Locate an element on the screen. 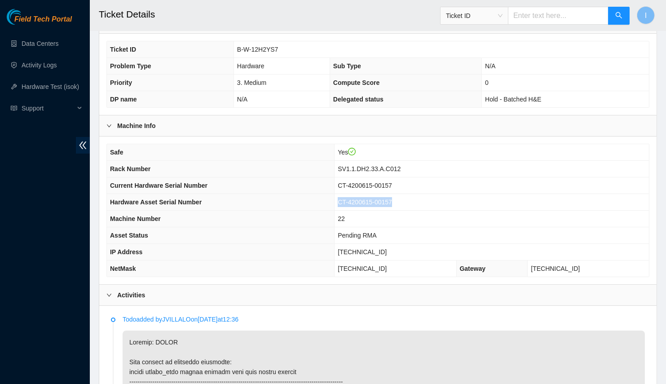 This screenshot has width=666, height=384. a: Activity Logs is located at coordinates (39, 65).